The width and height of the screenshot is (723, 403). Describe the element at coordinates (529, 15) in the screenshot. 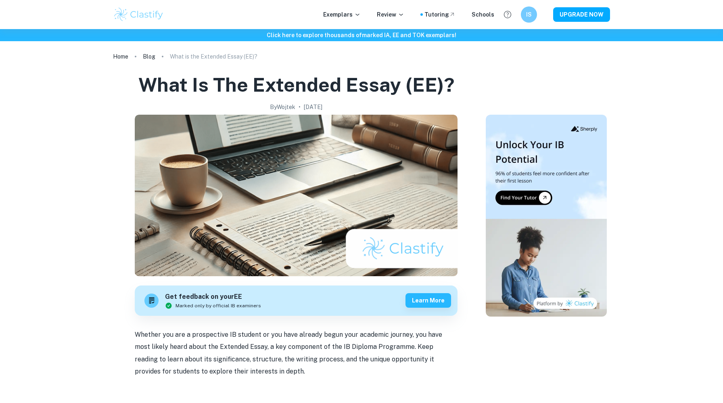

I see `button: IS` at that location.